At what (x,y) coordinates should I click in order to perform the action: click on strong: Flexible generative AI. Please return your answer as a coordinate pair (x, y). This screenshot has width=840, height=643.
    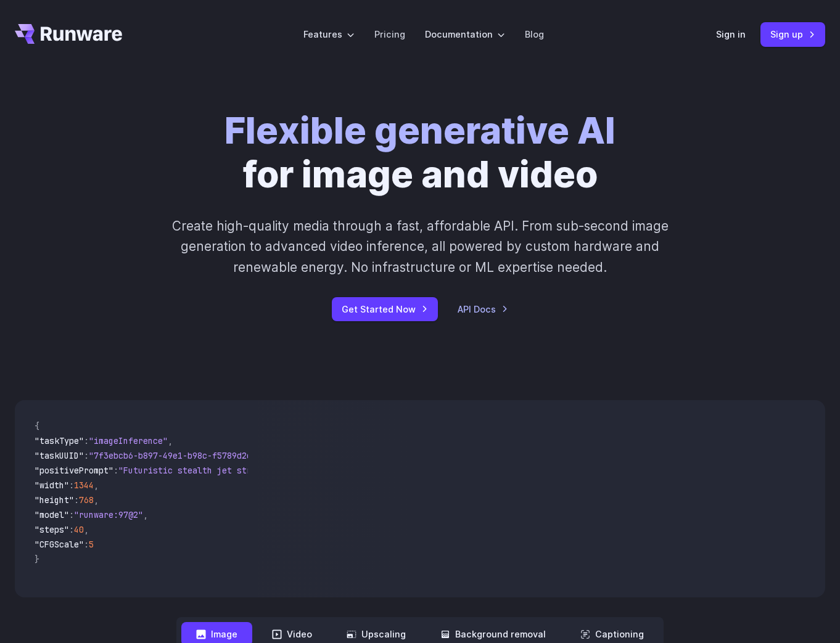
    Looking at the image, I should click on (420, 130).